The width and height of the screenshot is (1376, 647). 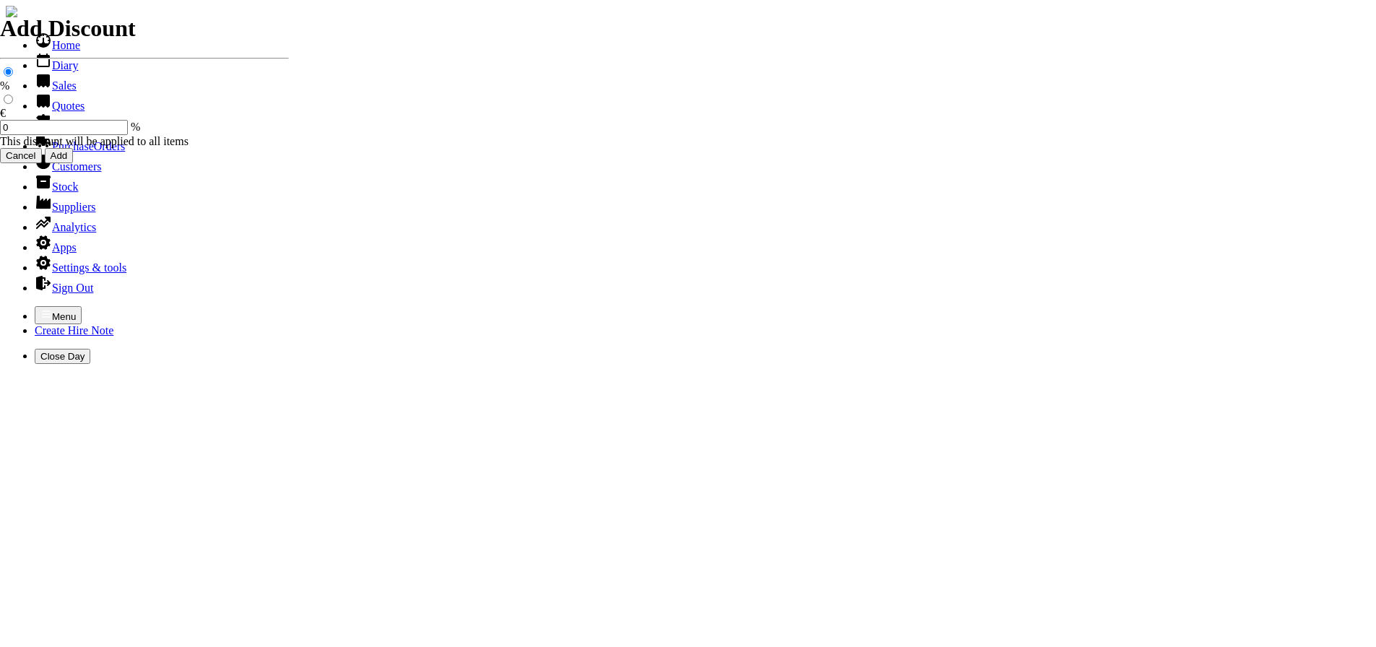 I want to click on li: Suppliers, so click(x=702, y=204).